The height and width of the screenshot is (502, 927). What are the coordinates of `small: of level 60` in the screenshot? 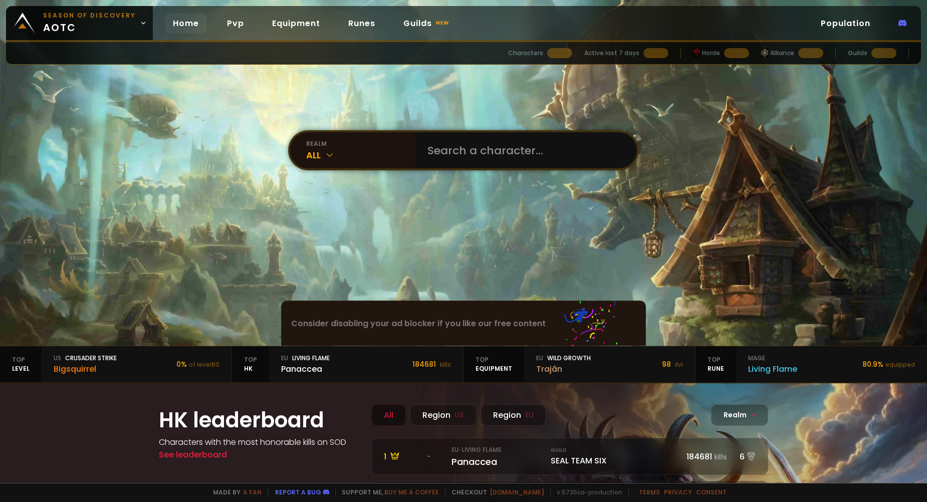 It's located at (204, 364).